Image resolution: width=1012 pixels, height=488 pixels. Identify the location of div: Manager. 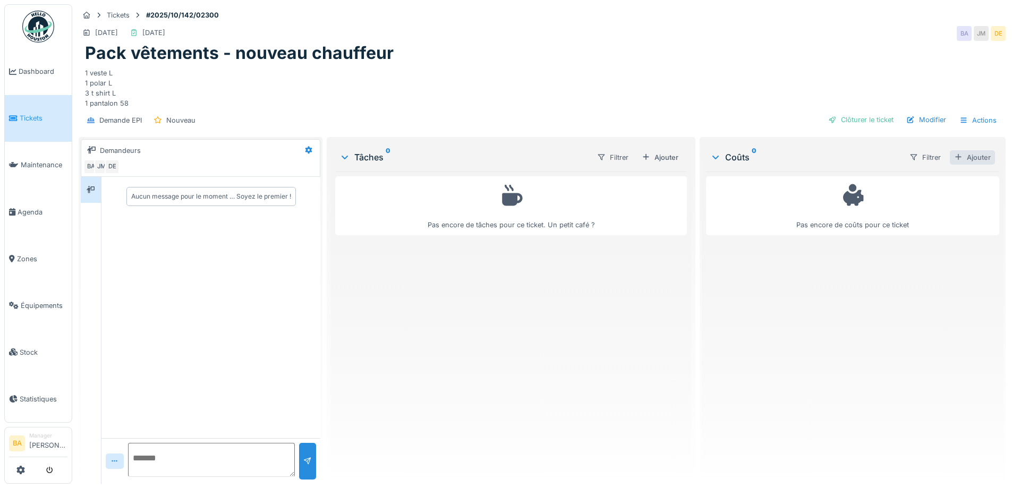
(48, 436).